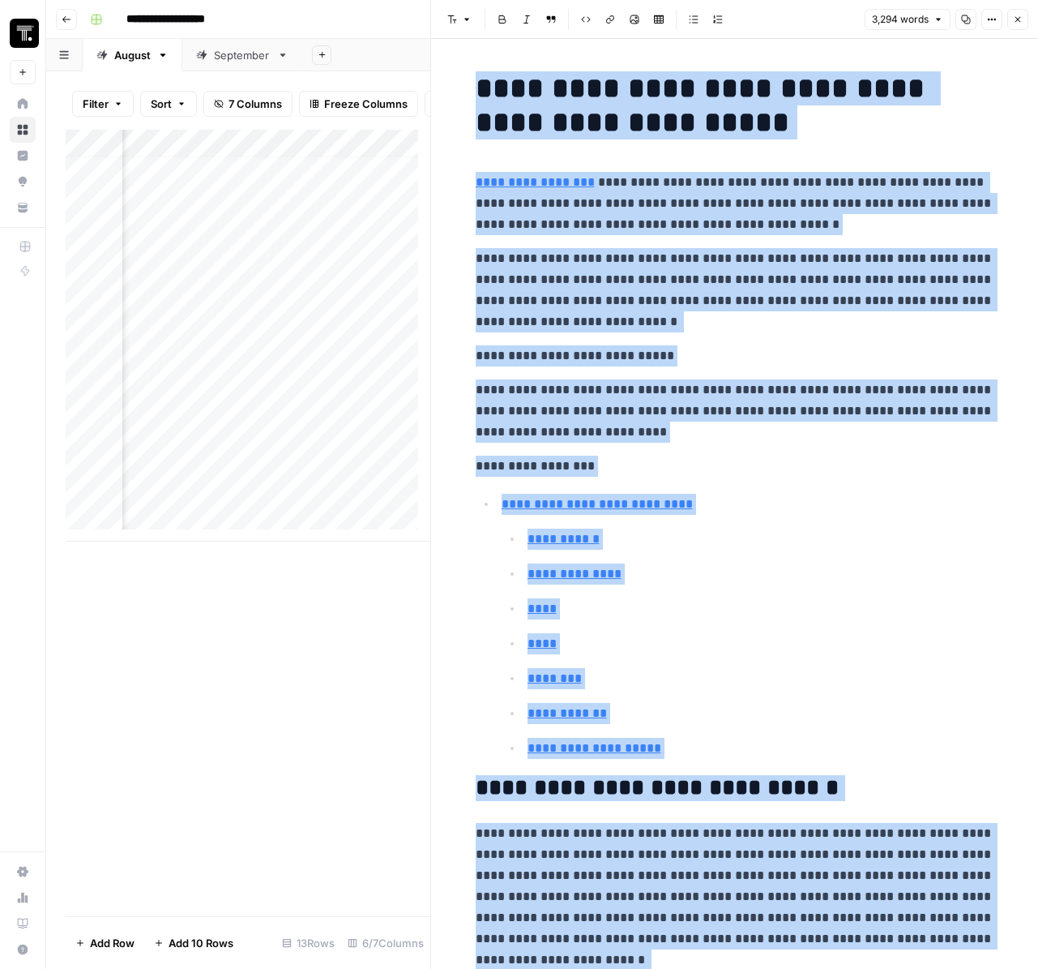  I want to click on button: Freeze Columns, so click(358, 104).